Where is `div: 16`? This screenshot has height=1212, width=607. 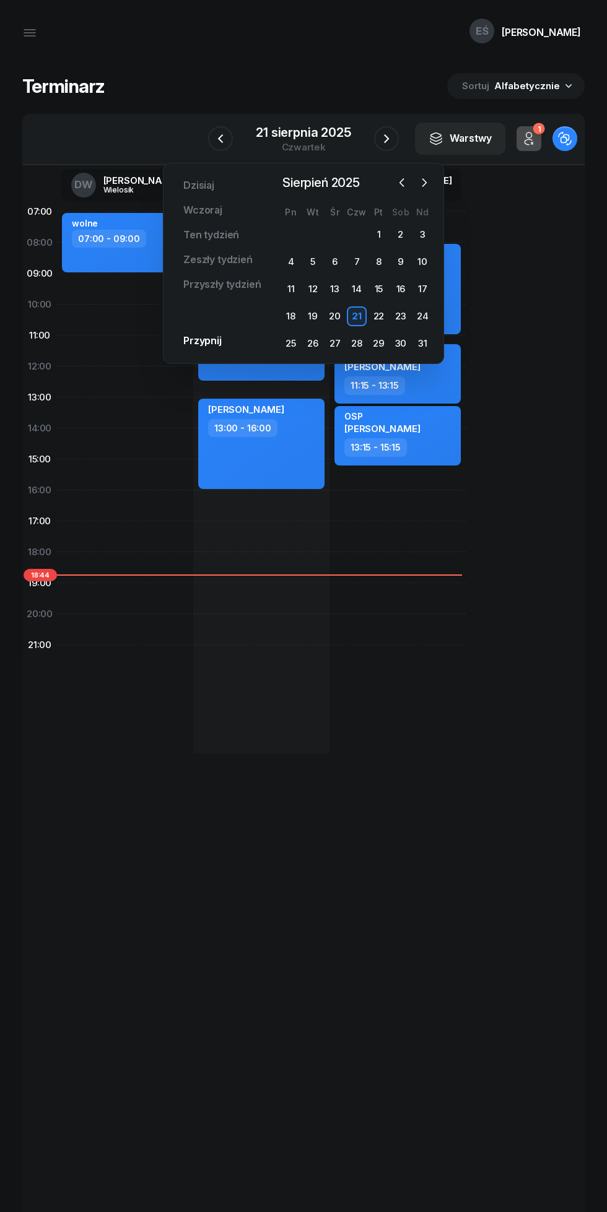 div: 16 is located at coordinates (400, 289).